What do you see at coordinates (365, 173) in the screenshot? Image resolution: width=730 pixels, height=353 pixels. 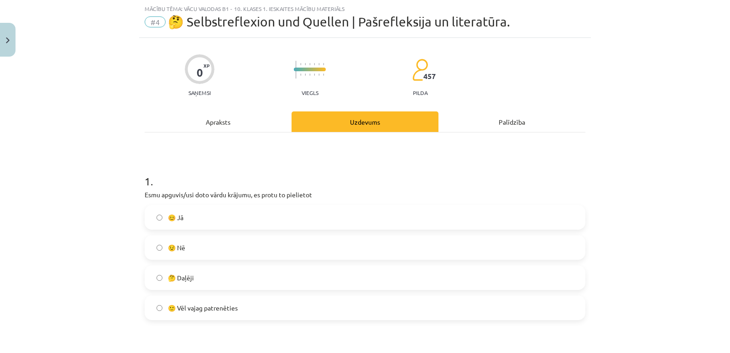 I see `h1: 1 .` at bounding box center [365, 173].